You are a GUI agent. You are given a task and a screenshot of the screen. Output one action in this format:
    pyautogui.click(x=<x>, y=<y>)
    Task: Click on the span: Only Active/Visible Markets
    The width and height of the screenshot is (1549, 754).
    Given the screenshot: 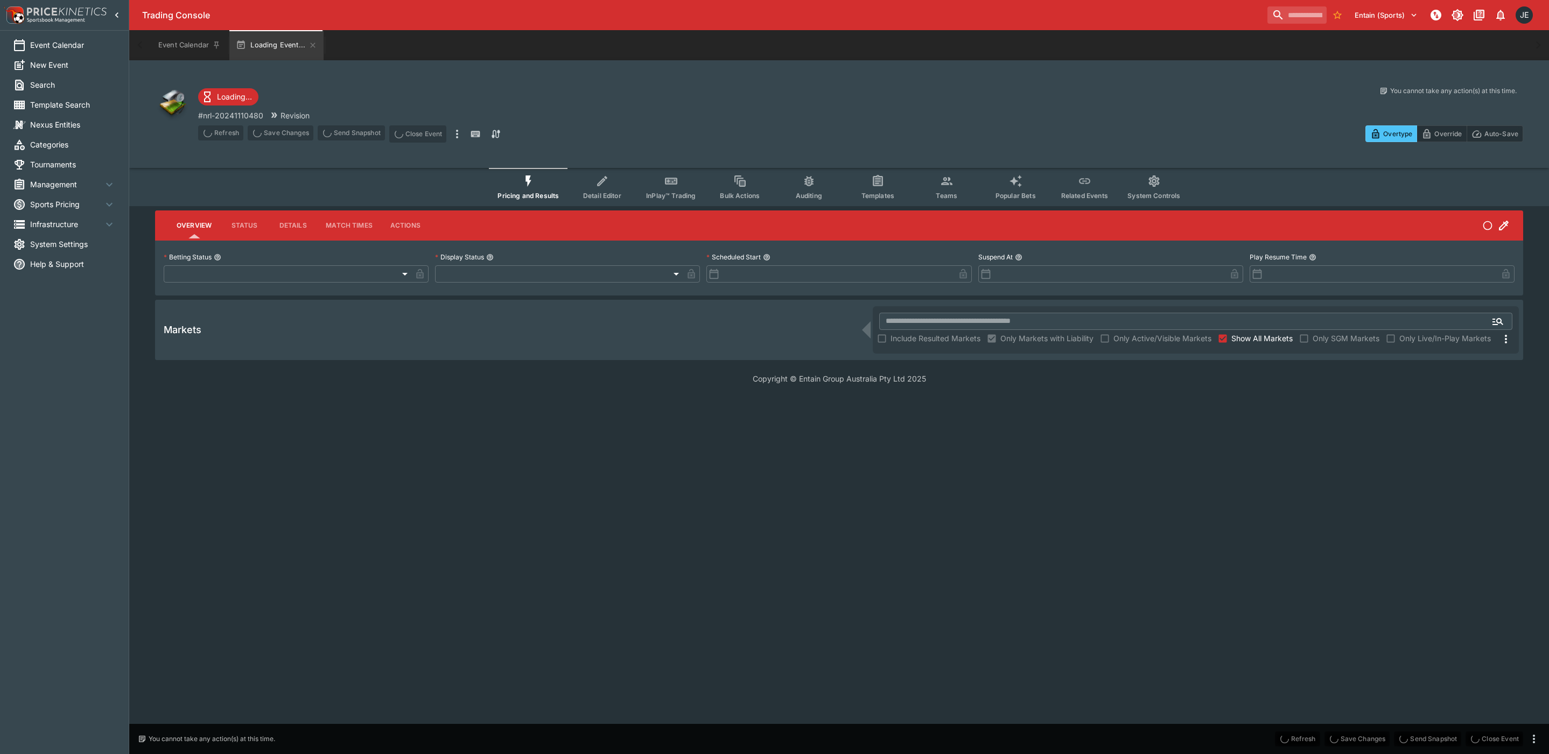 What is the action you would take?
    pyautogui.click(x=1162, y=338)
    